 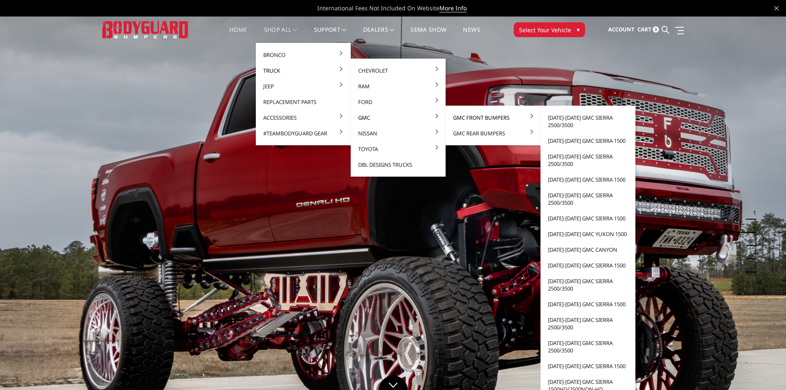 What do you see at coordinates (765, 370) in the screenshot?
I see `div: Chat Widget` at bounding box center [765, 370].